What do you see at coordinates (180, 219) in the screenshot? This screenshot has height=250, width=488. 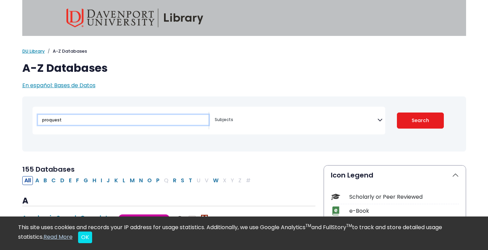 I see `img: Scholarly or Peer Reviewed` at bounding box center [180, 219].